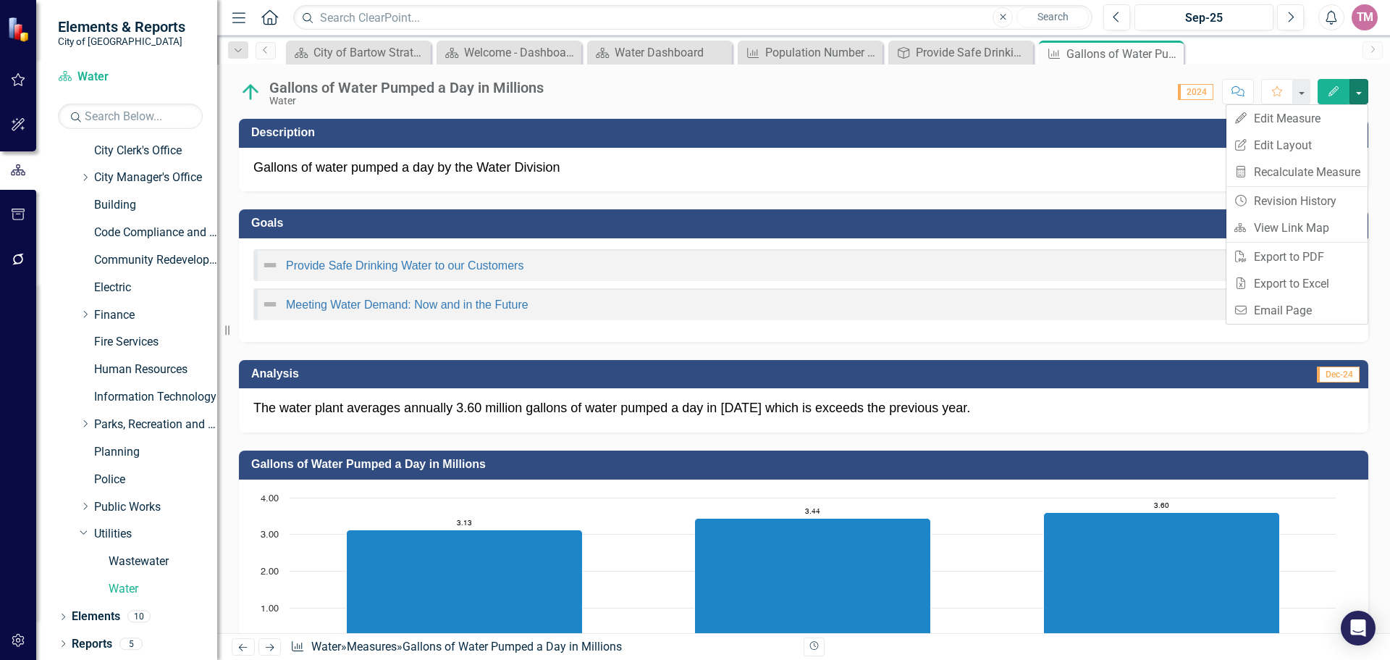 Image resolution: width=1390 pixels, height=660 pixels. I want to click on div: City of Bartow Strategy and Performance Dashboard, so click(370, 52).